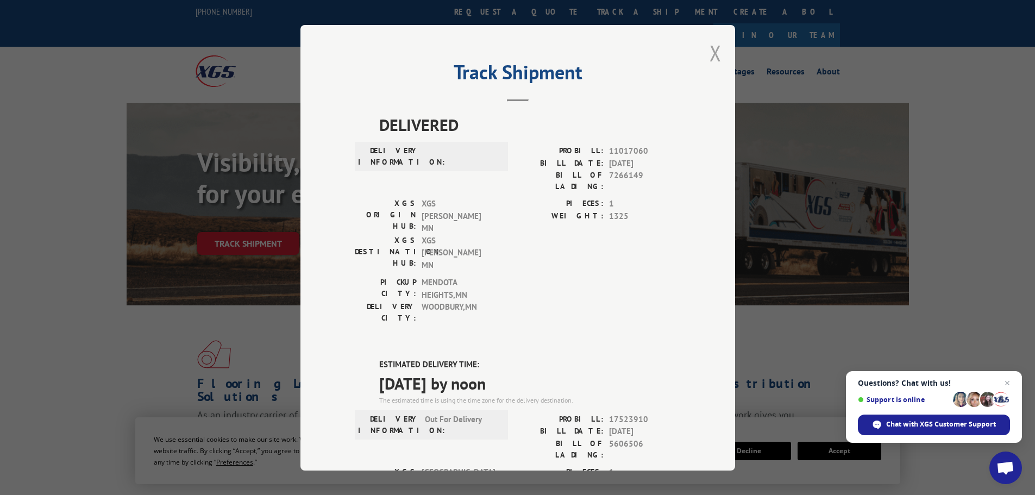  I want to click on span: WOODBURY , MN, so click(458, 312).